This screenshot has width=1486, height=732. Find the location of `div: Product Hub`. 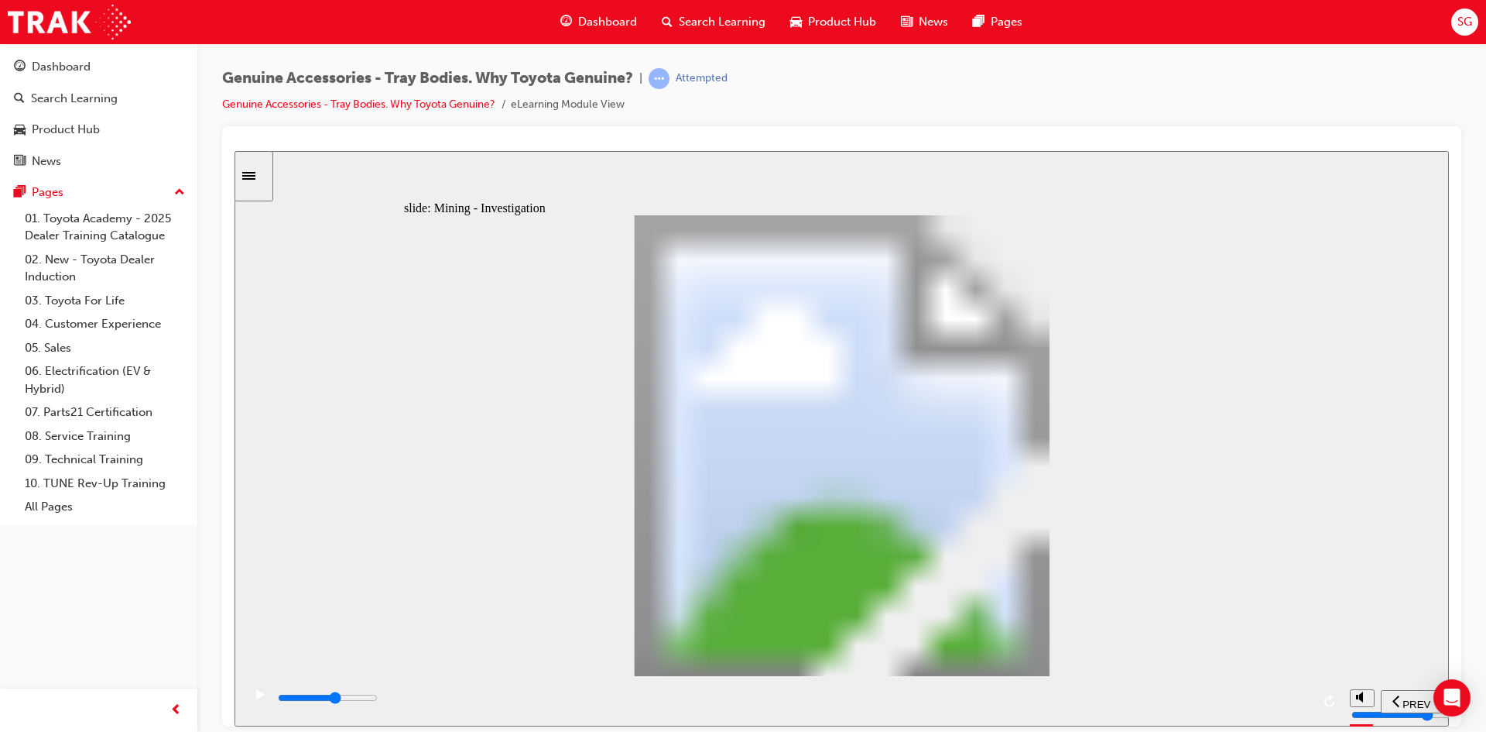

div: Product Hub is located at coordinates (66, 129).